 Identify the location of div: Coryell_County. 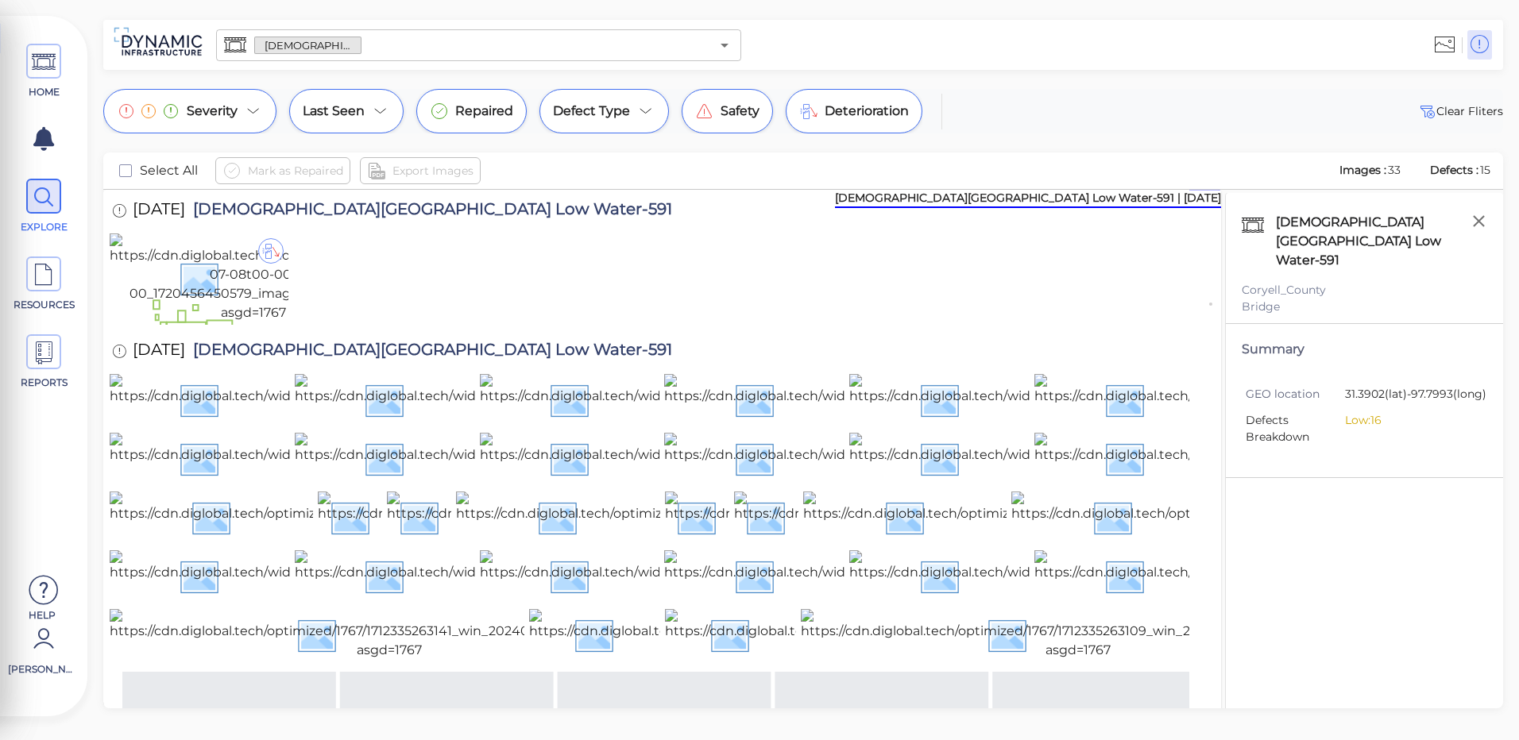
(1364, 290).